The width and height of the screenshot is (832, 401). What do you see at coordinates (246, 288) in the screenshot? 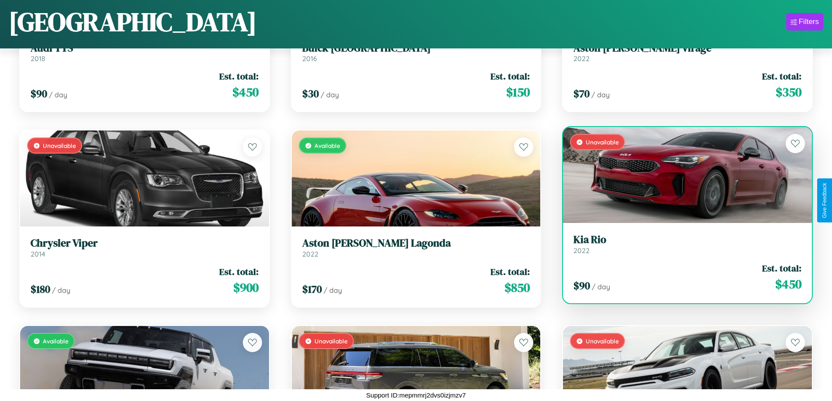
I see `span: $ 900` at bounding box center [246, 288].